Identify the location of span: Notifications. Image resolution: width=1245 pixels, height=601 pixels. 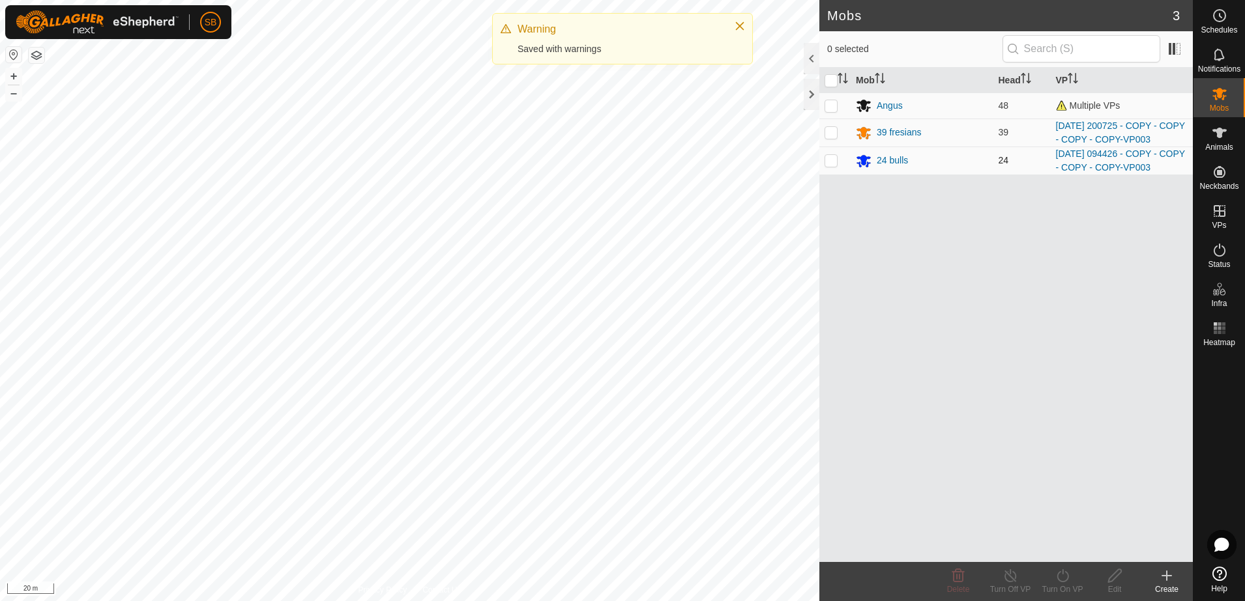
(1219, 69).